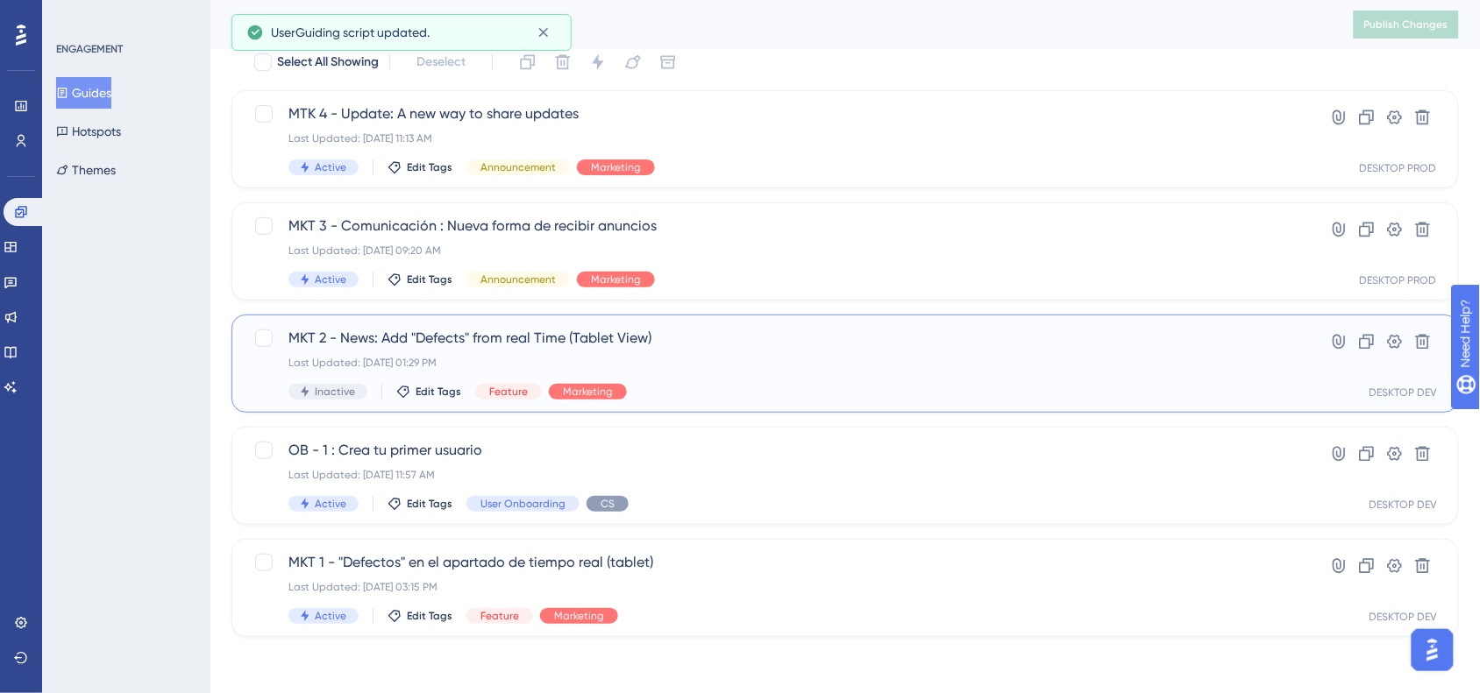 The height and width of the screenshot is (693, 1480). Describe the element at coordinates (89, 49) in the screenshot. I see `div: ENGAGEMENT` at that location.